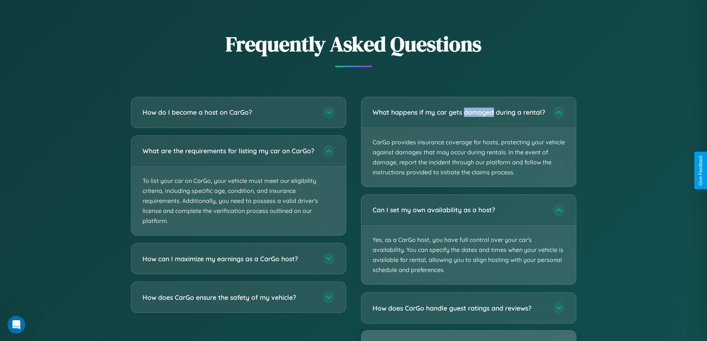 This screenshot has width=707, height=341. What do you see at coordinates (459, 112) in the screenshot?
I see `h3: What happens if my car gets damaged during a rental?` at bounding box center [459, 112].